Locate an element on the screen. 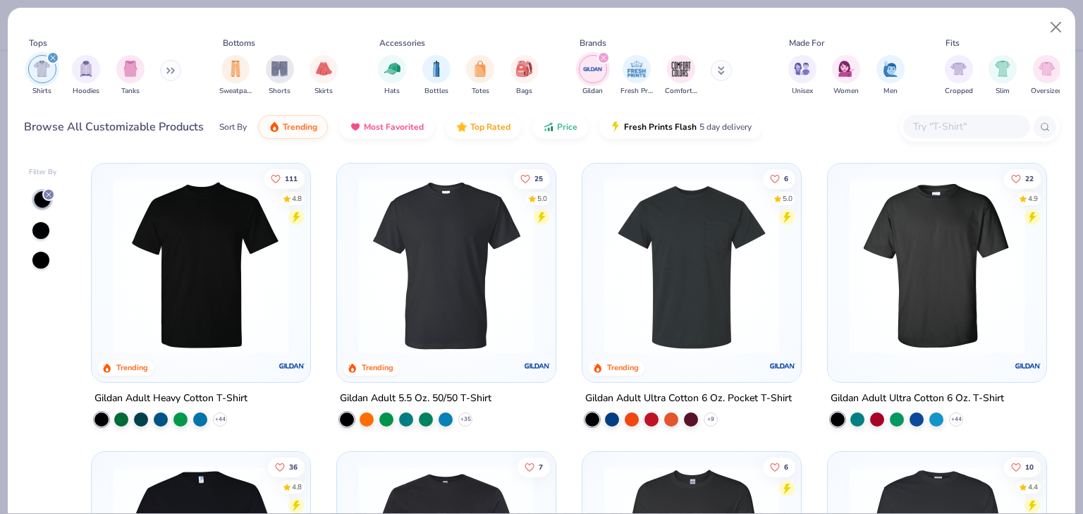  div: filter for Oversized is located at coordinates (1047, 75).